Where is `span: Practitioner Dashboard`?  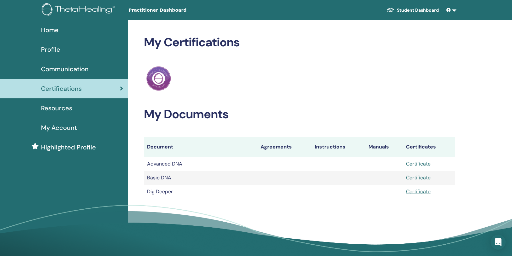 span: Practitioner Dashboard is located at coordinates (176, 10).